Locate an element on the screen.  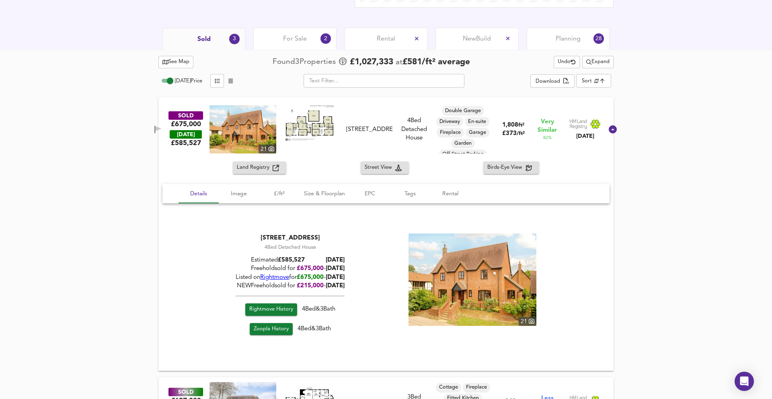
span: Off Street Parking is located at coordinates (463, 154).